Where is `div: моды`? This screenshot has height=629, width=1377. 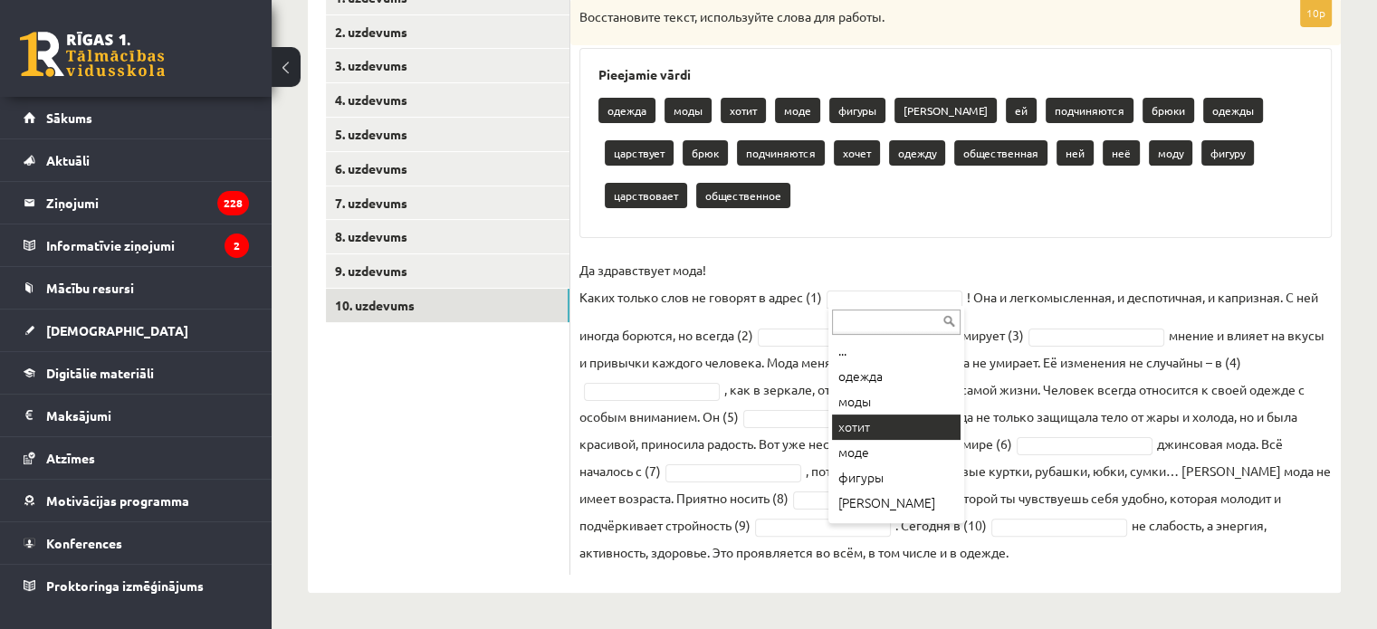
div: моды is located at coordinates (896, 402).